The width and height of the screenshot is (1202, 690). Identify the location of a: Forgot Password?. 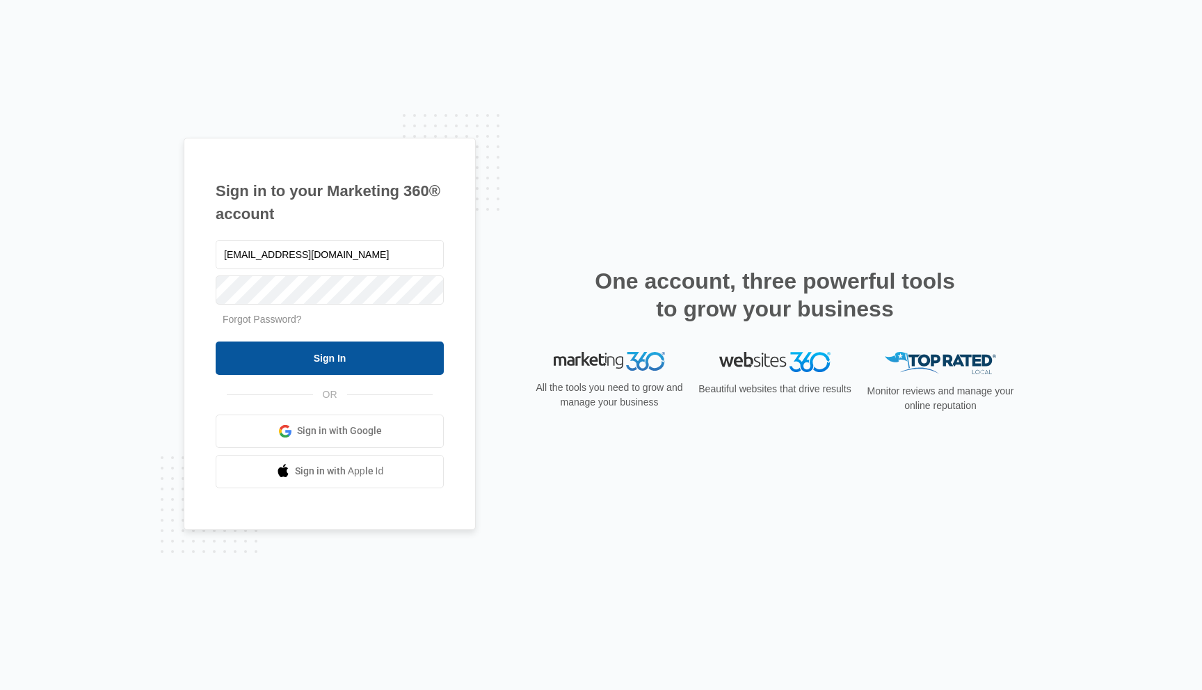
(262, 319).